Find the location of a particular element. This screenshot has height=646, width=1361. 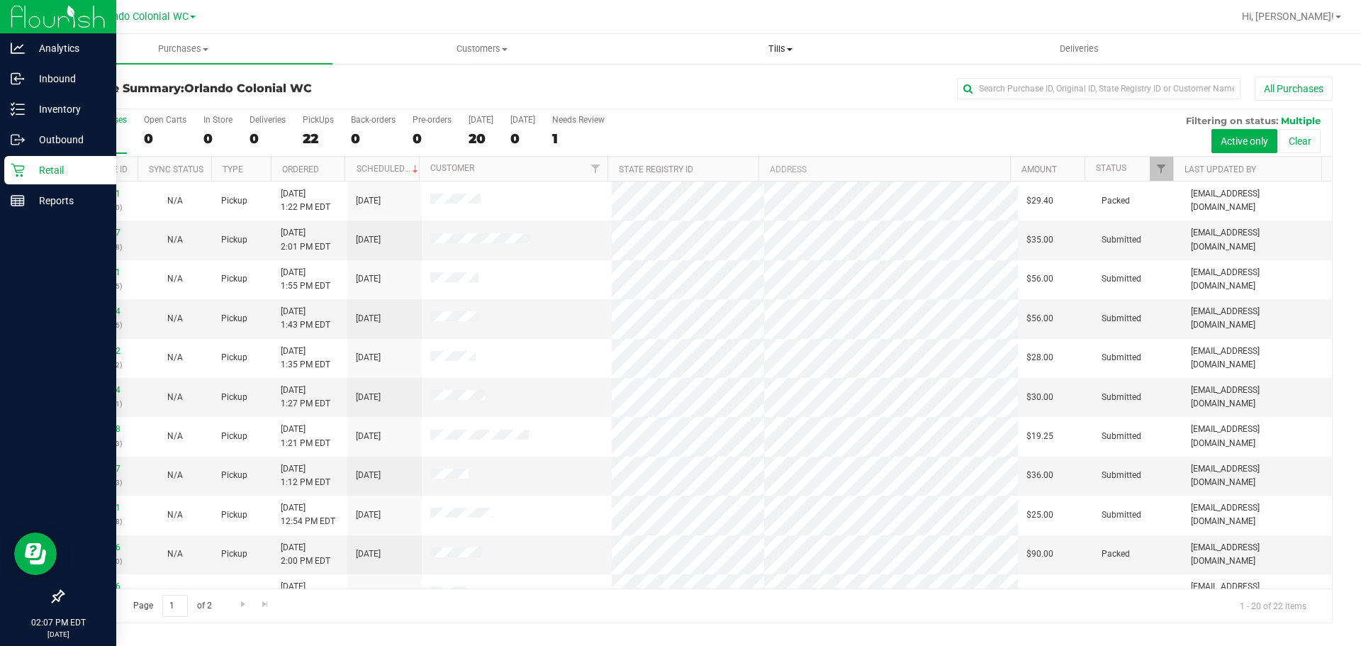

div: Deliveries is located at coordinates (267, 120).